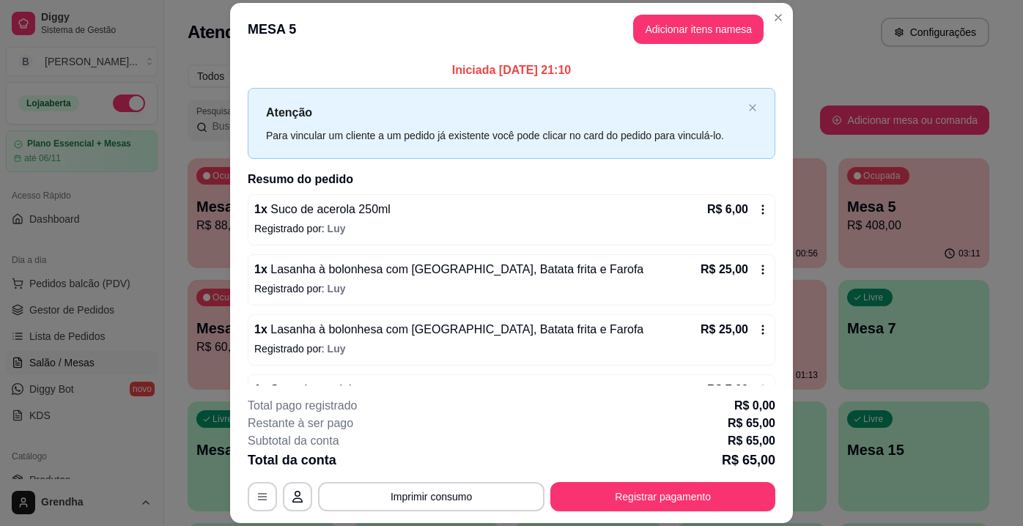 Image resolution: width=1023 pixels, height=526 pixels. I want to click on p: Restante à ser pago, so click(300, 424).